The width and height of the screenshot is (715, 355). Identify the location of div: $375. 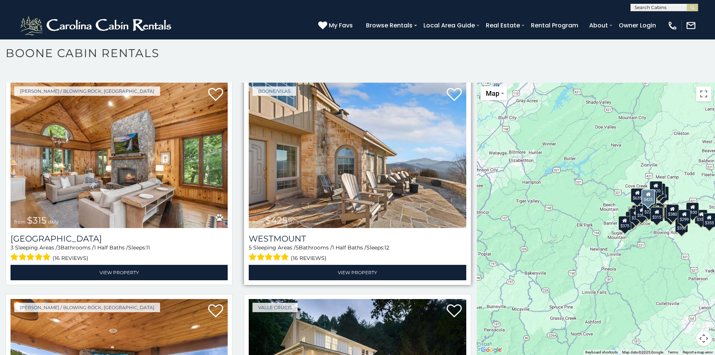
(625, 223).